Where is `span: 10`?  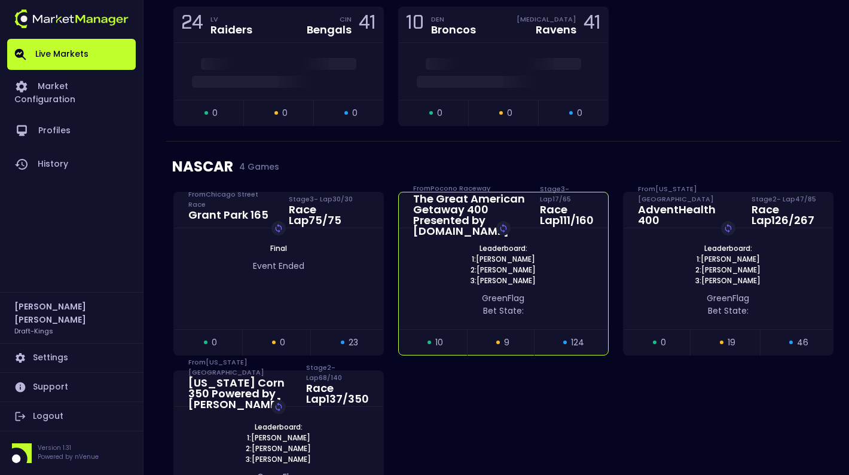 span: 10 is located at coordinates (439, 343).